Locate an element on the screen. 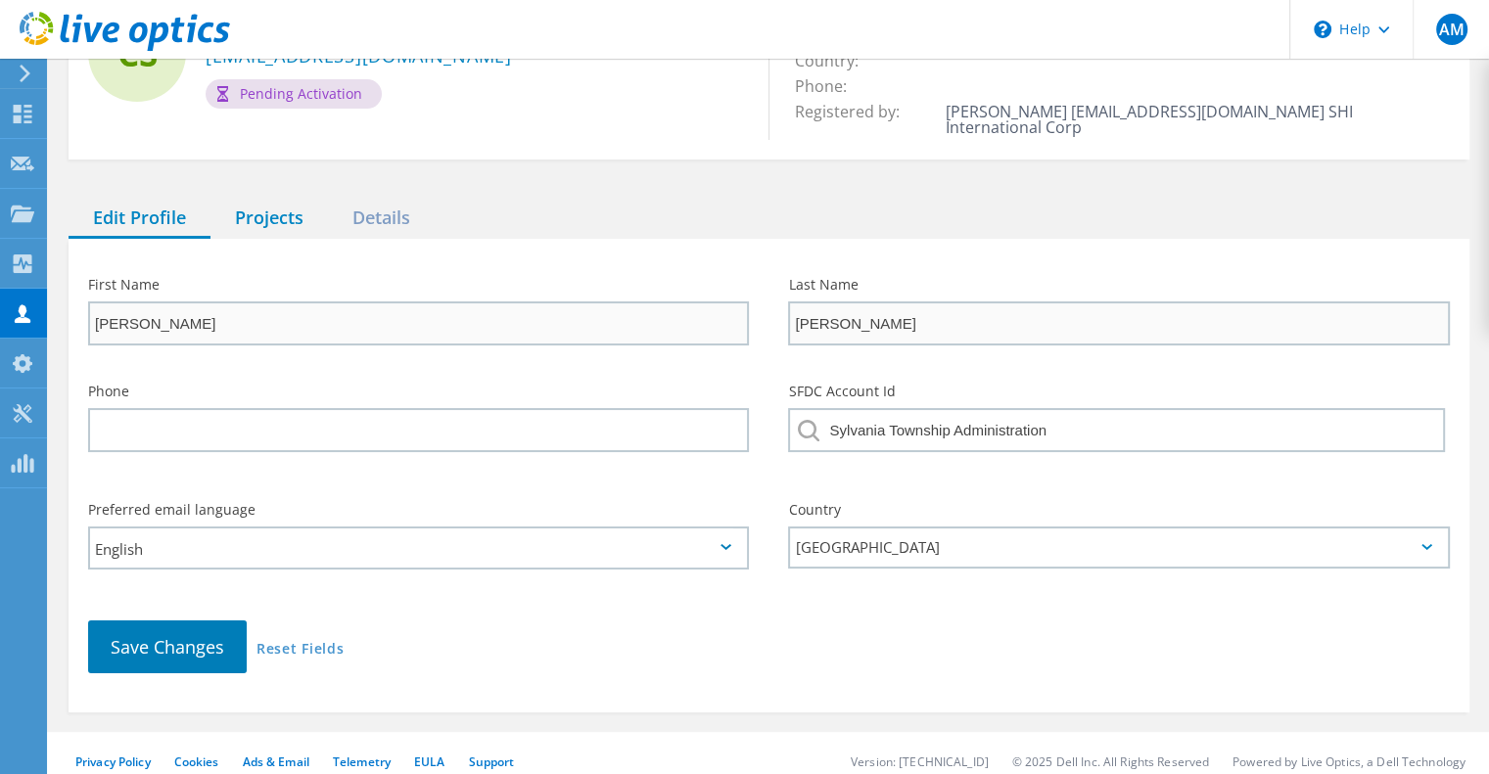 Image resolution: width=1489 pixels, height=774 pixels. a: Cookies is located at coordinates (197, 761).